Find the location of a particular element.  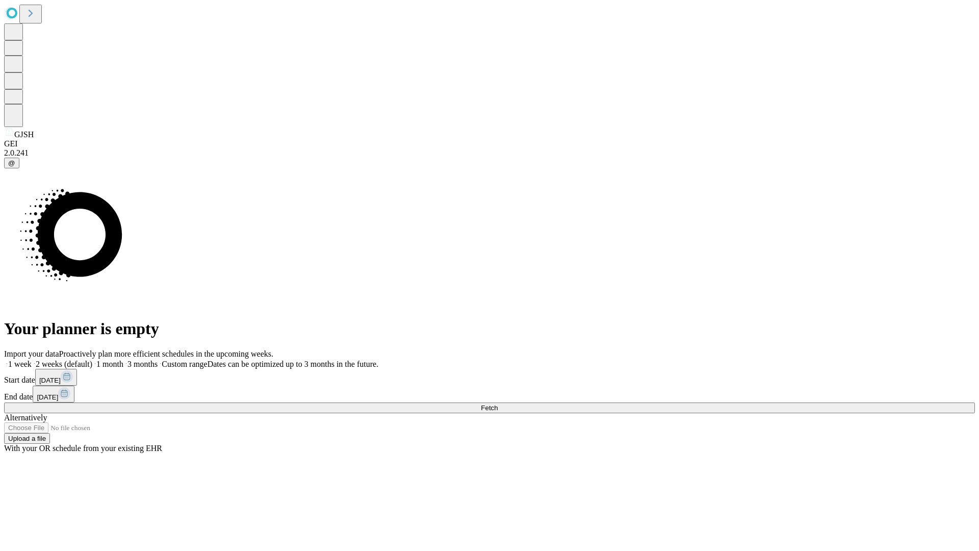

h1: Your planner is empty is located at coordinates (490, 328).